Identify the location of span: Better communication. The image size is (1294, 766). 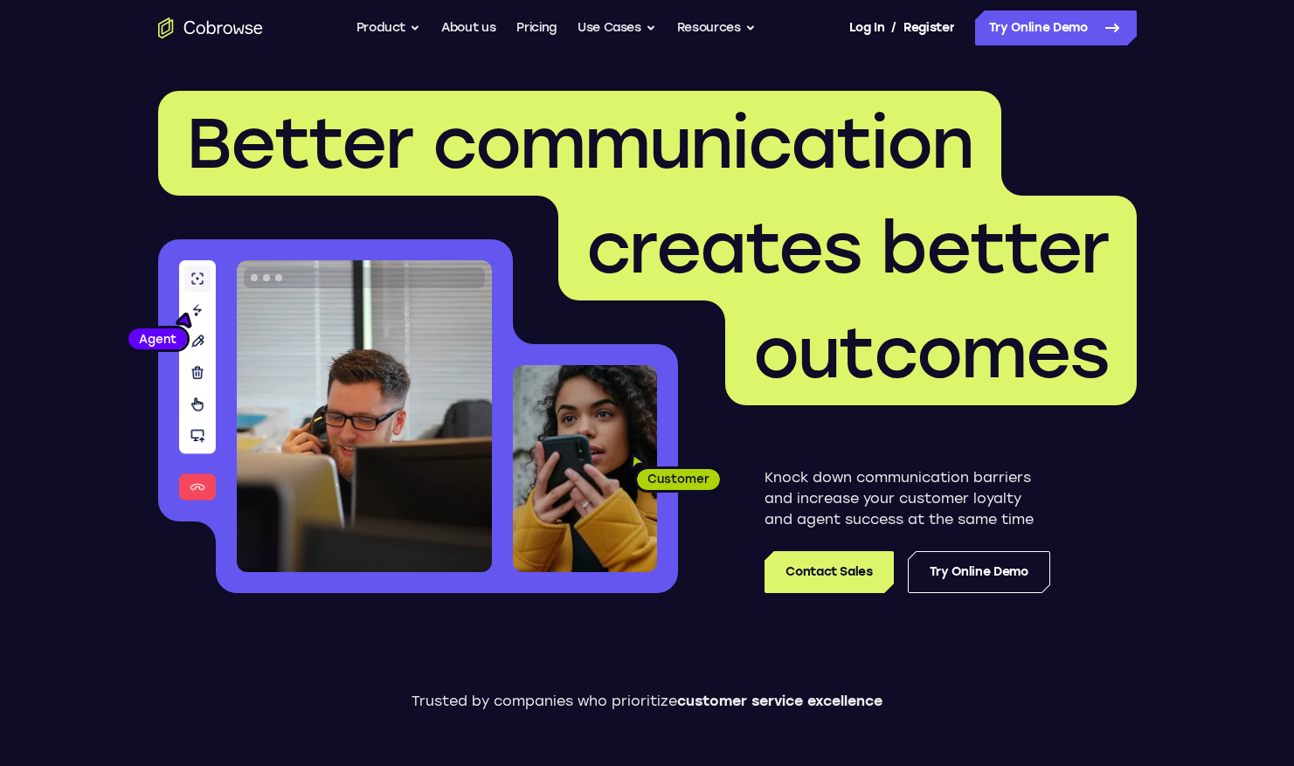
(579, 143).